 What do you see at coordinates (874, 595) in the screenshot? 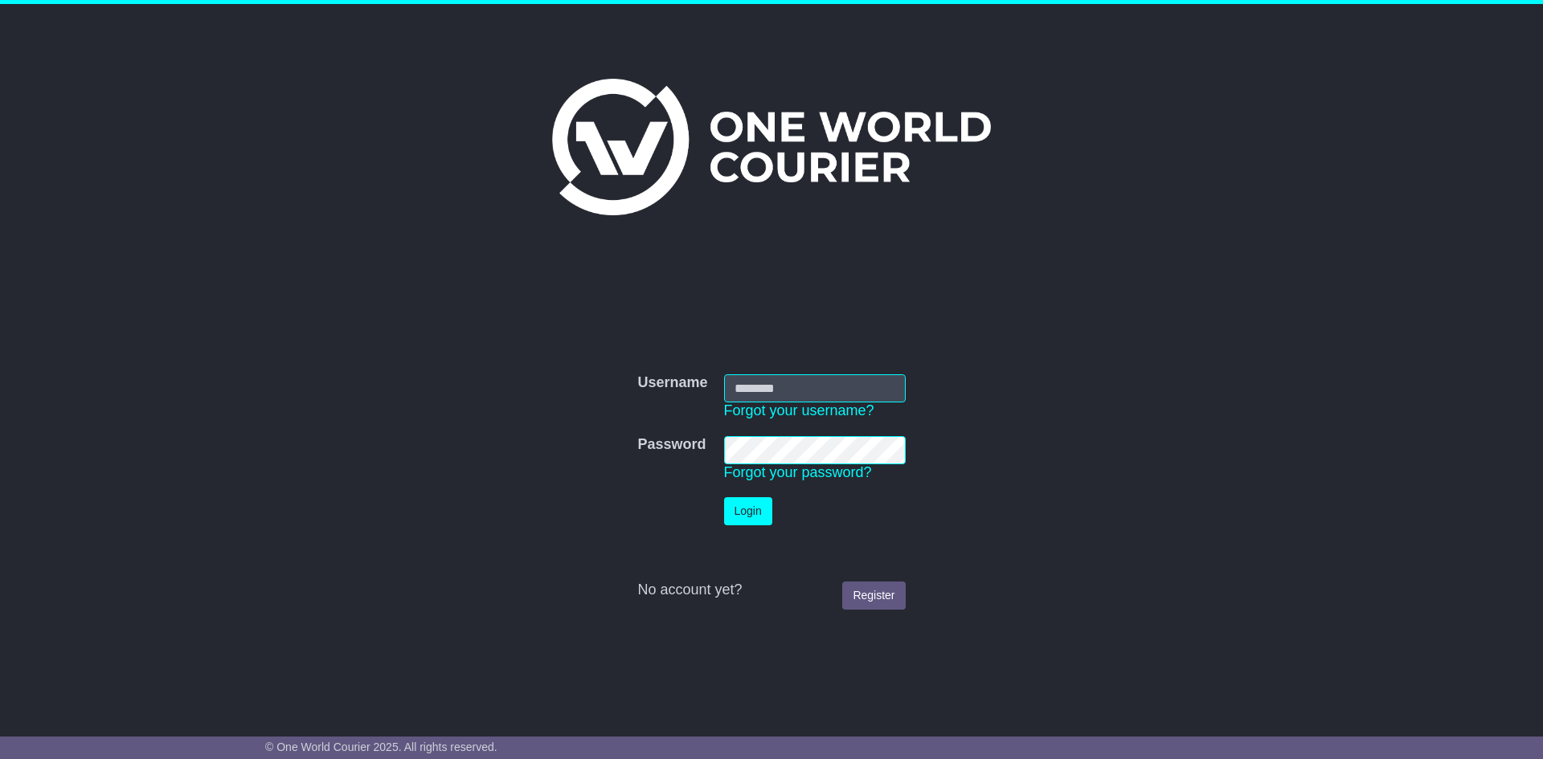
I see `a: Register` at bounding box center [874, 595].